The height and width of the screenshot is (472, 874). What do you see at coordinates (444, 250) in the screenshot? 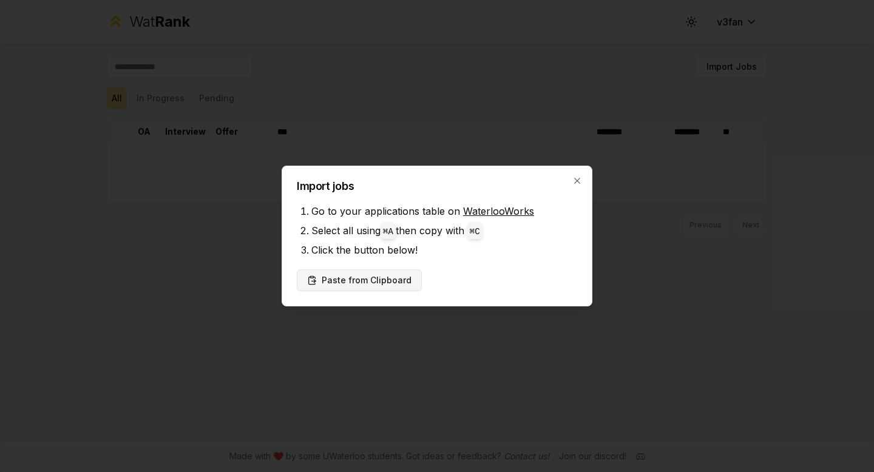
I see `li: Click the button below!` at bounding box center [444, 250].